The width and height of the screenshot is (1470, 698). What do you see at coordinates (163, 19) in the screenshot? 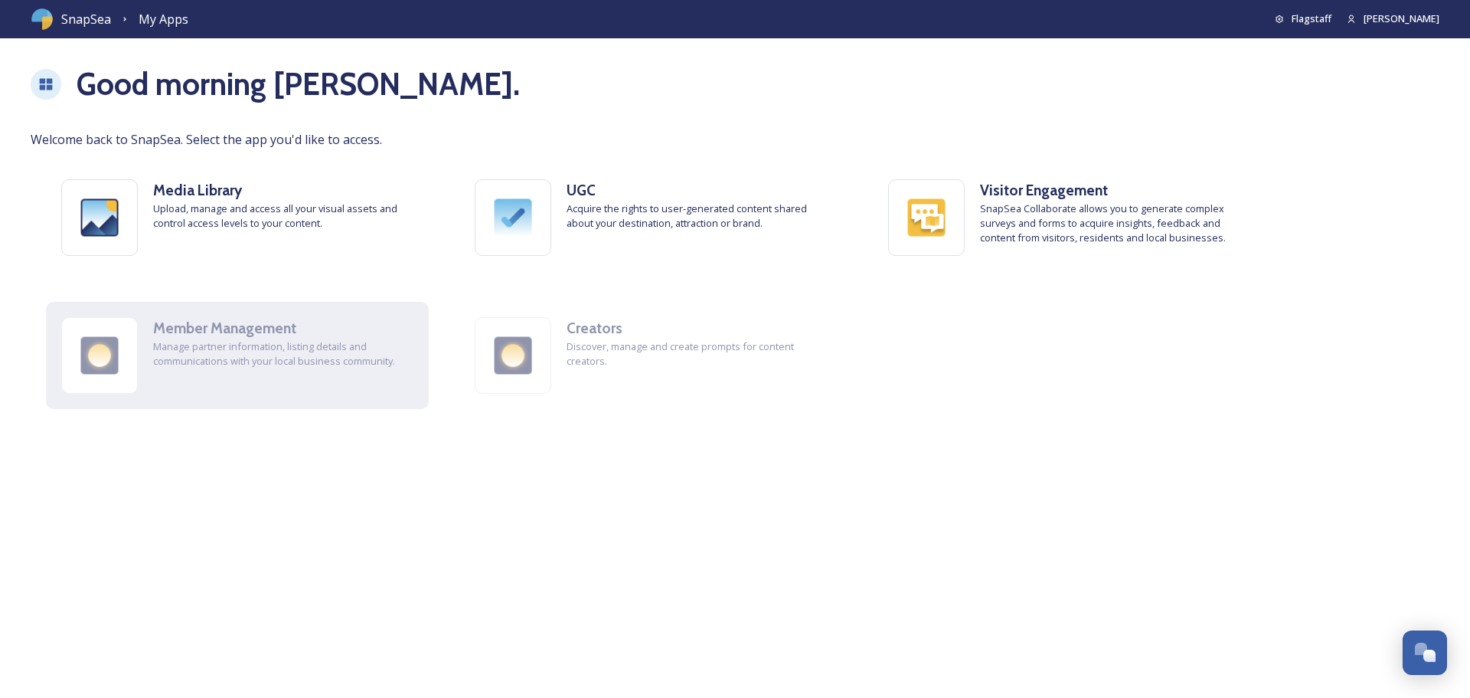
I see `a: My Apps` at bounding box center [163, 19].